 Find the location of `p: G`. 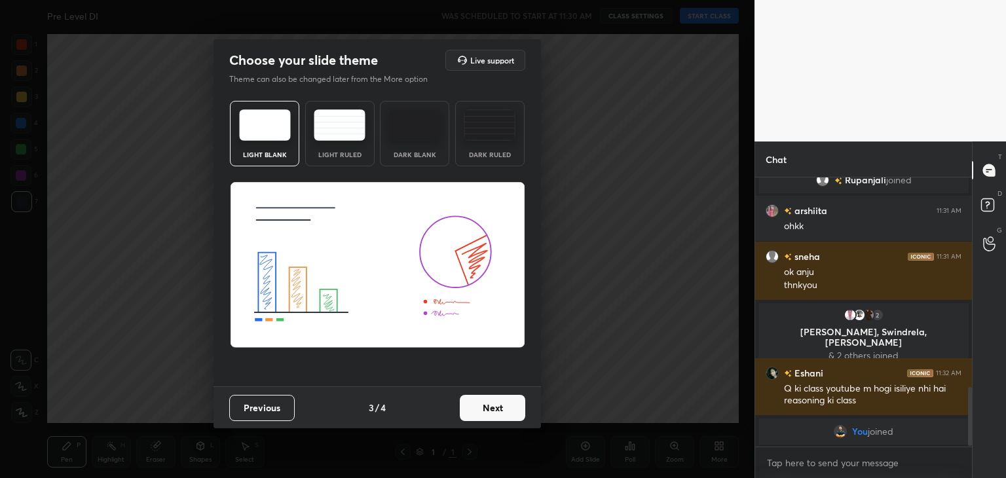

p: G is located at coordinates (999, 230).